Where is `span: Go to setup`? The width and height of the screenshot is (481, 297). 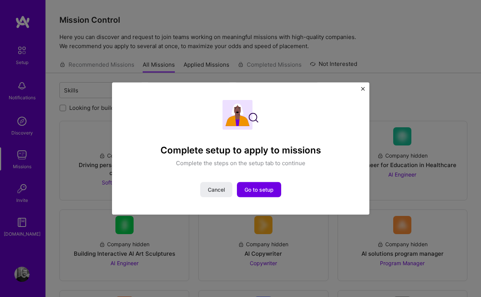 span: Go to setup is located at coordinates (259, 189).